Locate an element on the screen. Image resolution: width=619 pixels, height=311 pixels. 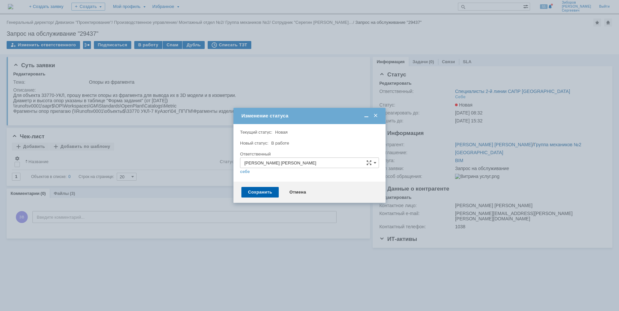
label: Новый статус: is located at coordinates (254, 143).